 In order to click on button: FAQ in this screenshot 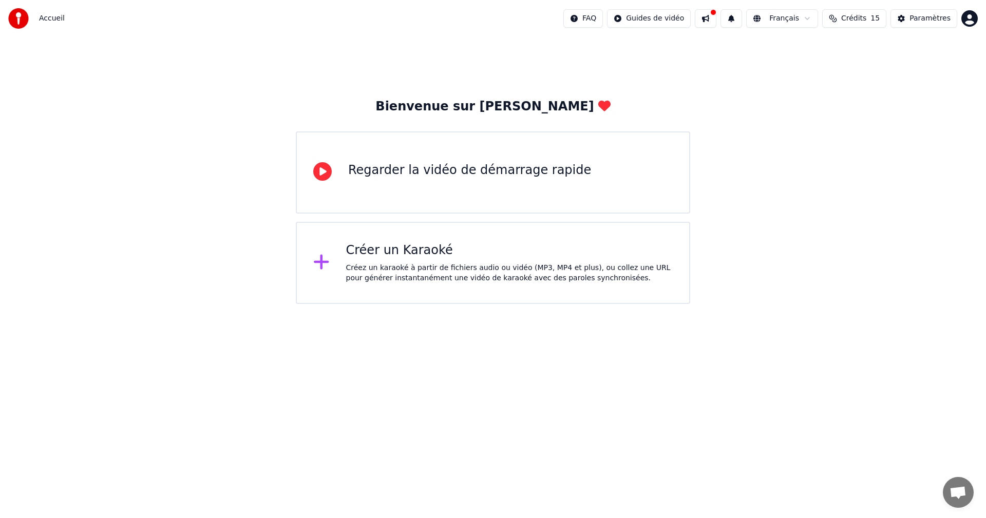, I will do `click(583, 18)`.